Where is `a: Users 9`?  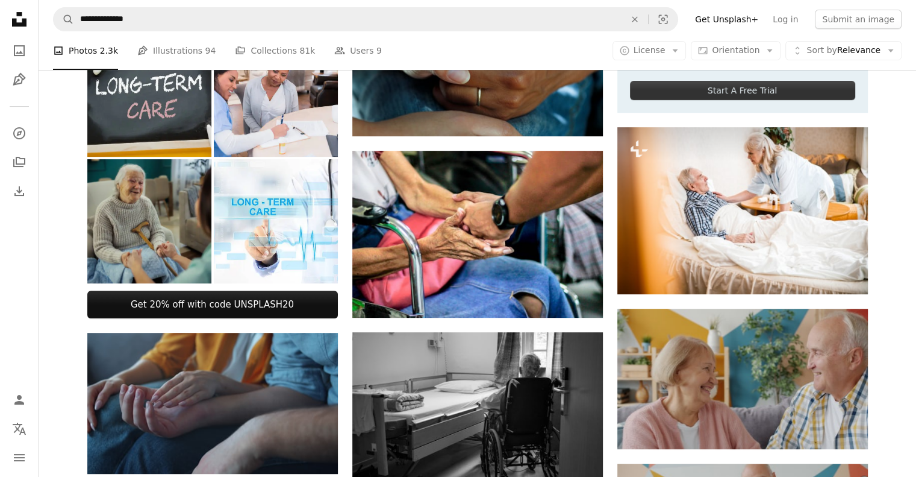 a: Users 9 is located at coordinates (358, 51).